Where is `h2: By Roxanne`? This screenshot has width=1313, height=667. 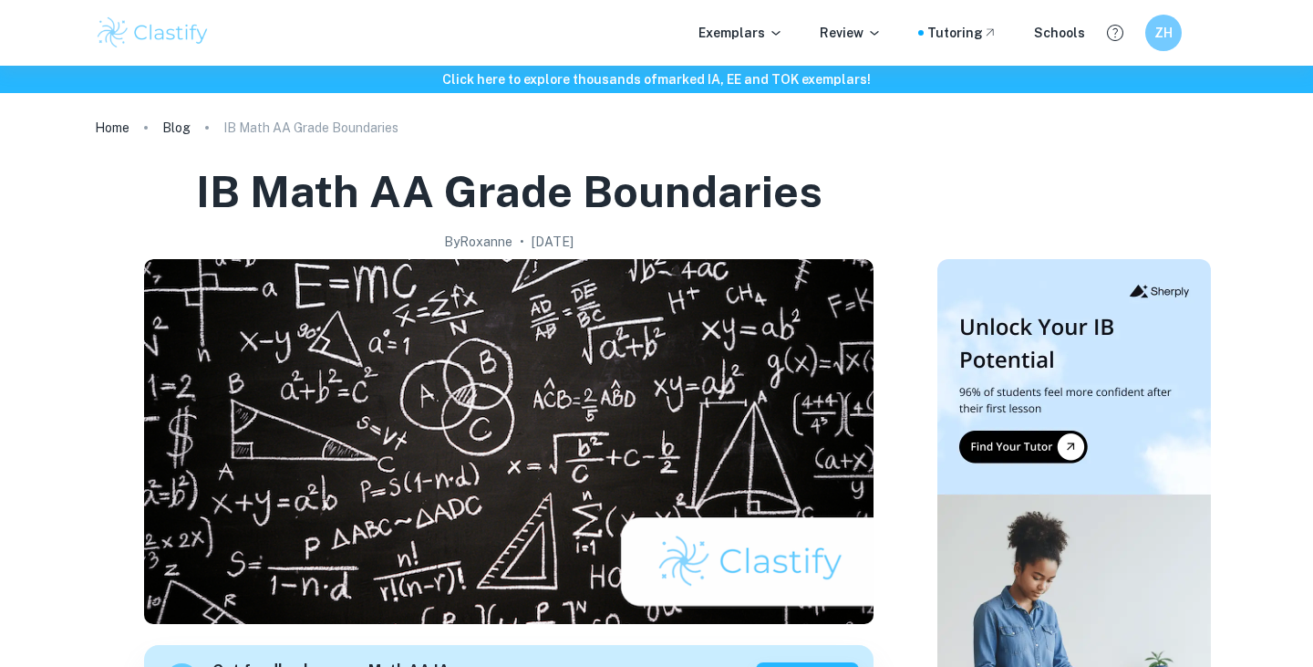
h2: By Roxanne is located at coordinates (478, 242).